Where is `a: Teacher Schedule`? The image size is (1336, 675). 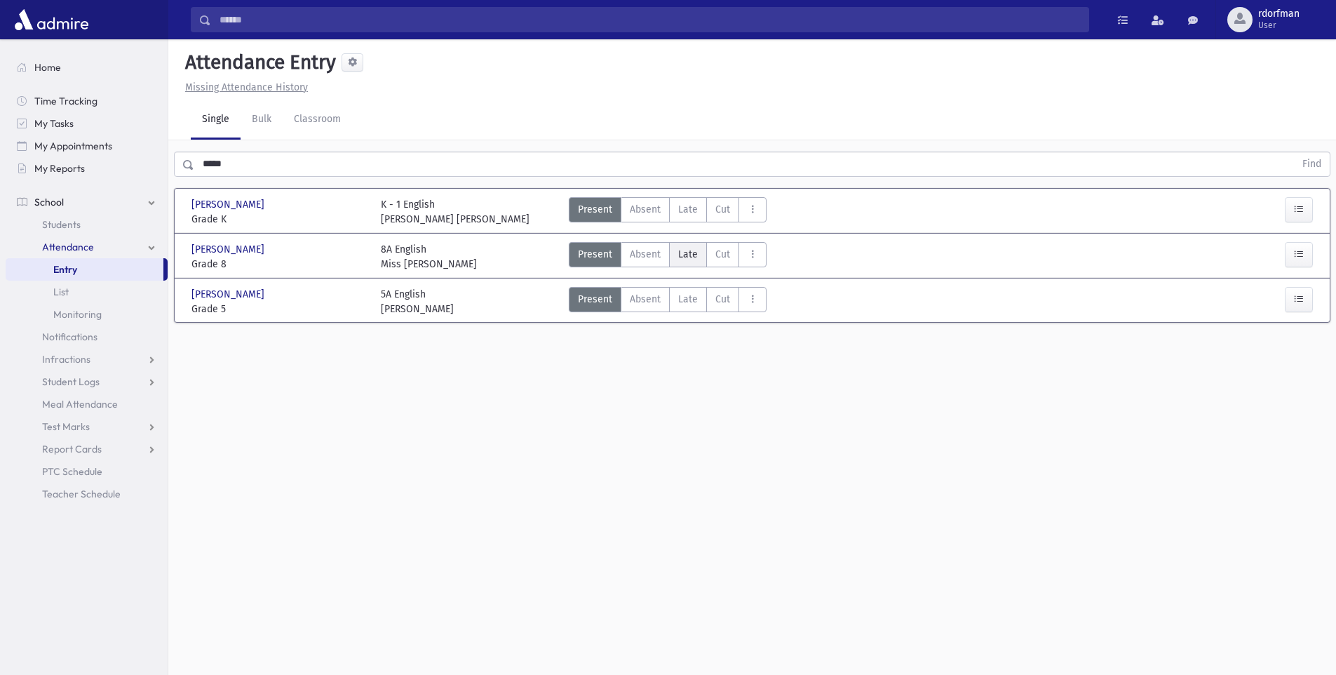 a: Teacher Schedule is located at coordinates (86, 494).